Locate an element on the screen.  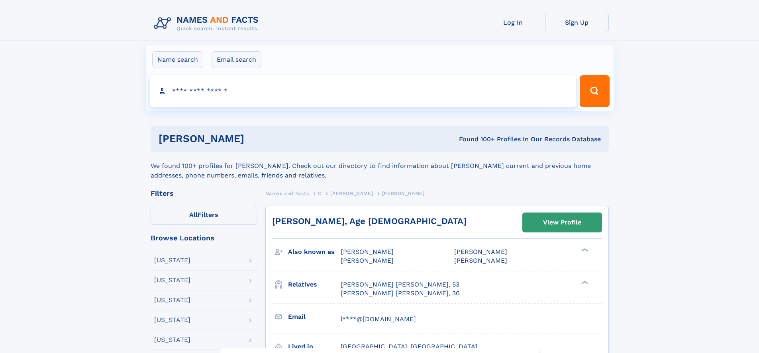
a: Log In is located at coordinates (513, 22).